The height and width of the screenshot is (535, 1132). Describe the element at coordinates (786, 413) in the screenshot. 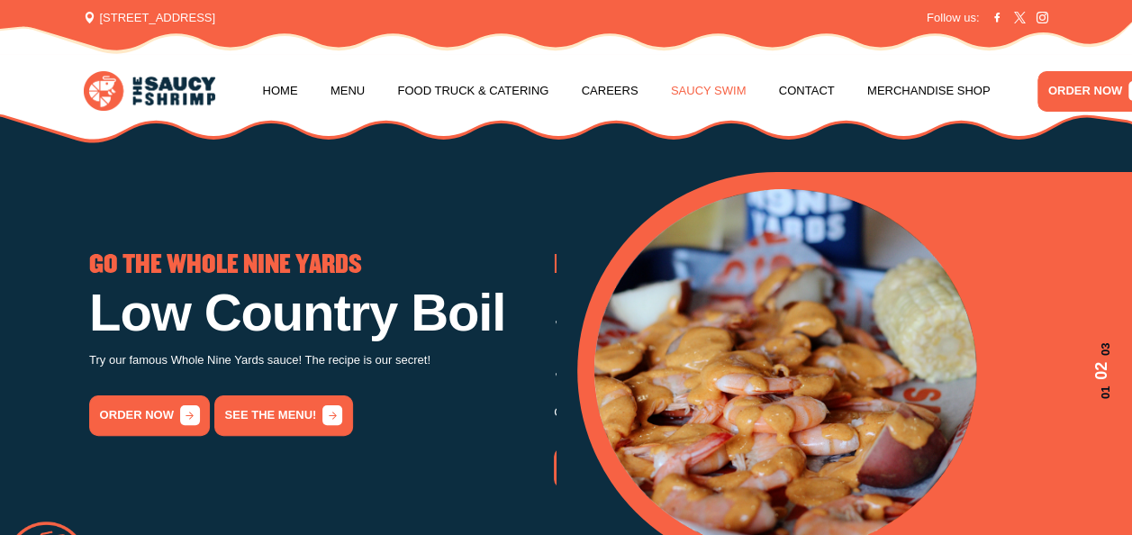

I see `p: Come and try a taste of Statesboro's oldest Low Country Boil restaurant!` at that location.